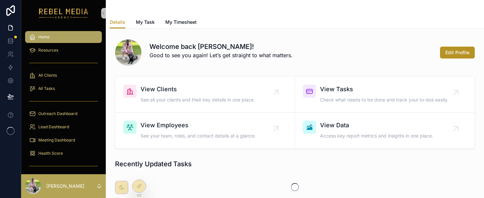 The width and height of the screenshot is (484, 198). I want to click on button: Edit Profile, so click(457, 53).